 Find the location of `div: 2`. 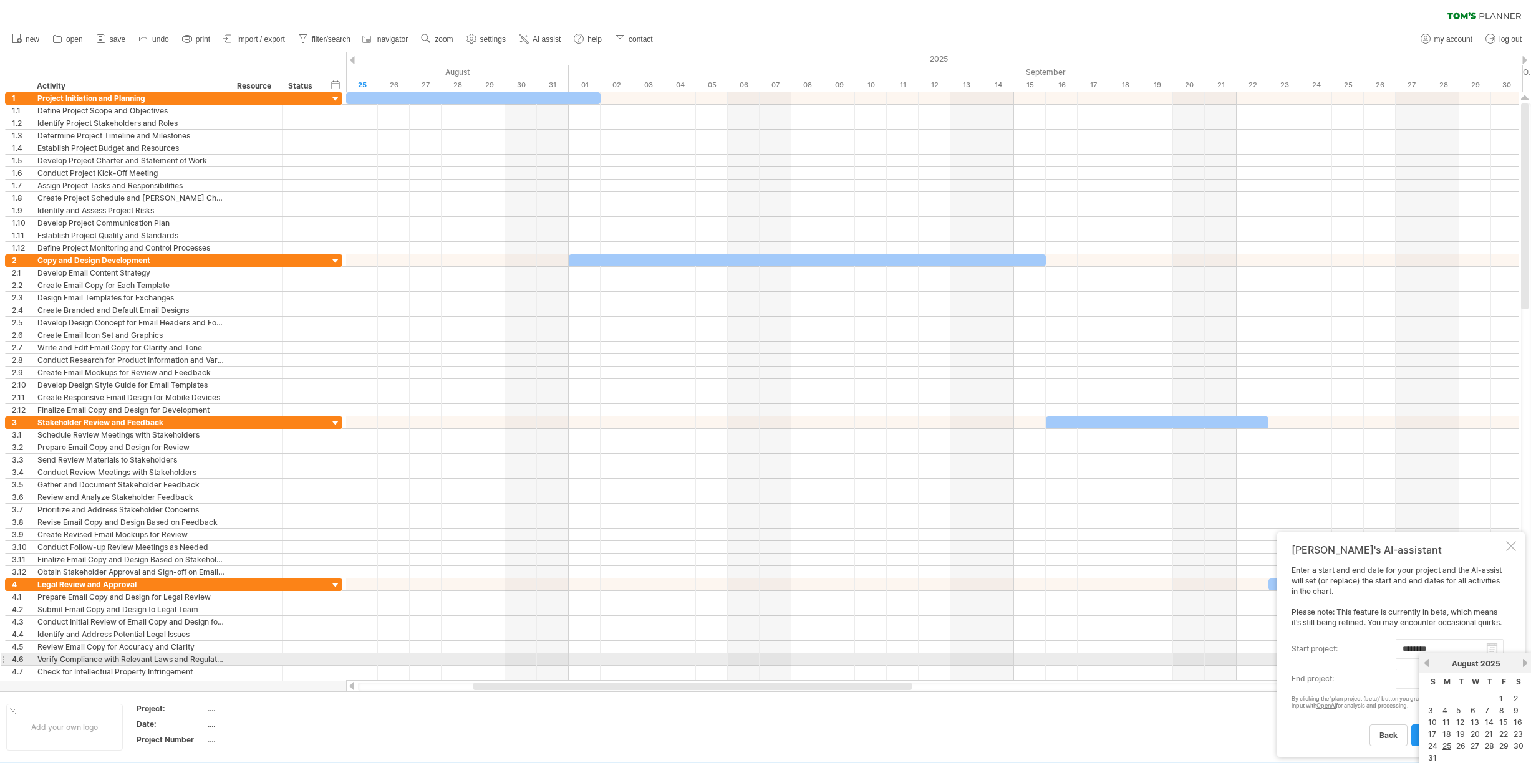

div: 2 is located at coordinates (21, 260).